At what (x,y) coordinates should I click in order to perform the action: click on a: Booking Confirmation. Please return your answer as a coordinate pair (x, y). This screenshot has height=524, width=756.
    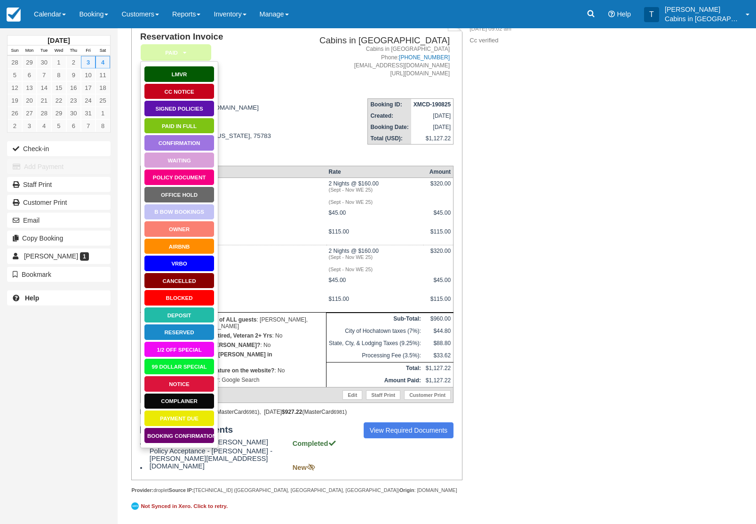
    Looking at the image, I should click on (179, 435).